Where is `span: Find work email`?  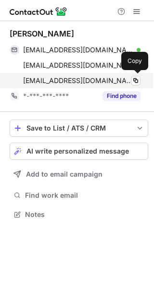 span: Find work email is located at coordinates (84, 195).